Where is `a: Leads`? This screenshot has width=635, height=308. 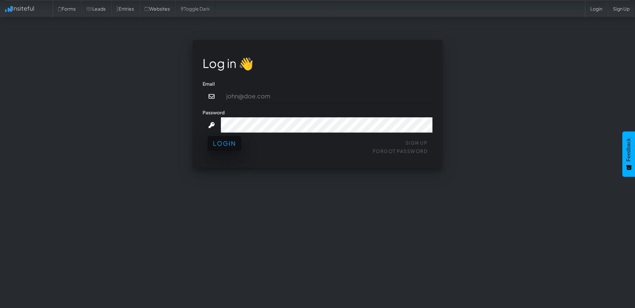 a: Leads is located at coordinates (96, 9).